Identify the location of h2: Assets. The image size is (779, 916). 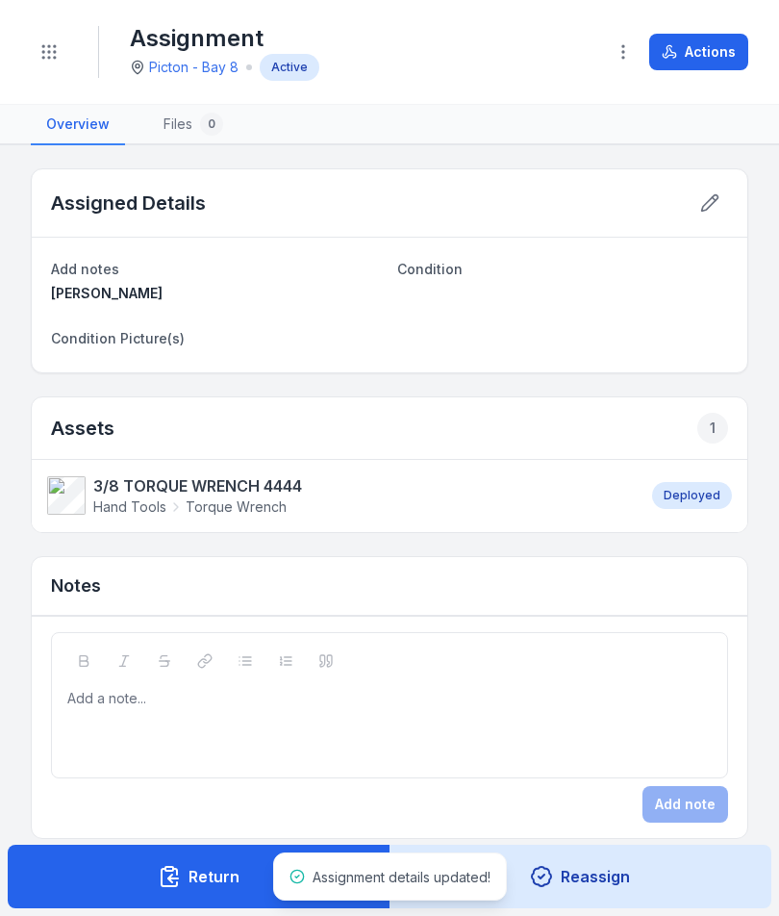
(390, 428).